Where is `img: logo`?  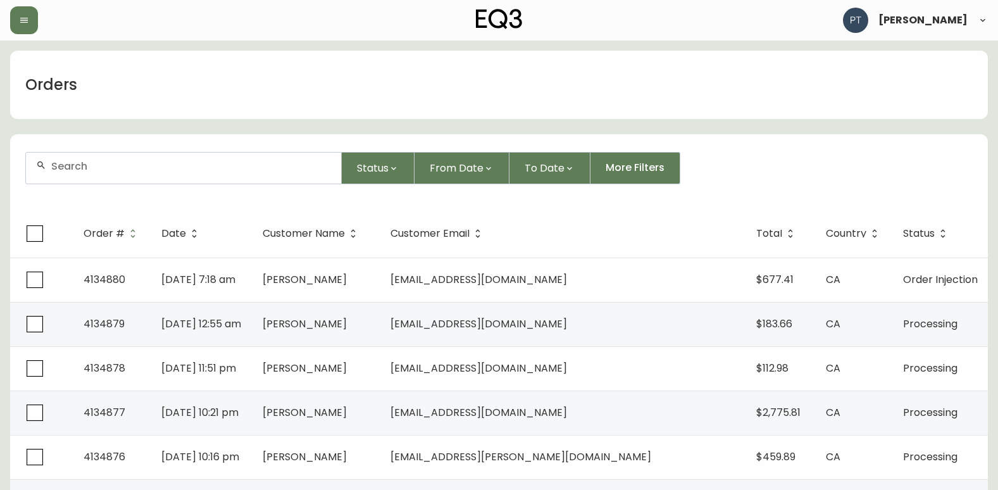
img: logo is located at coordinates (500, 19).